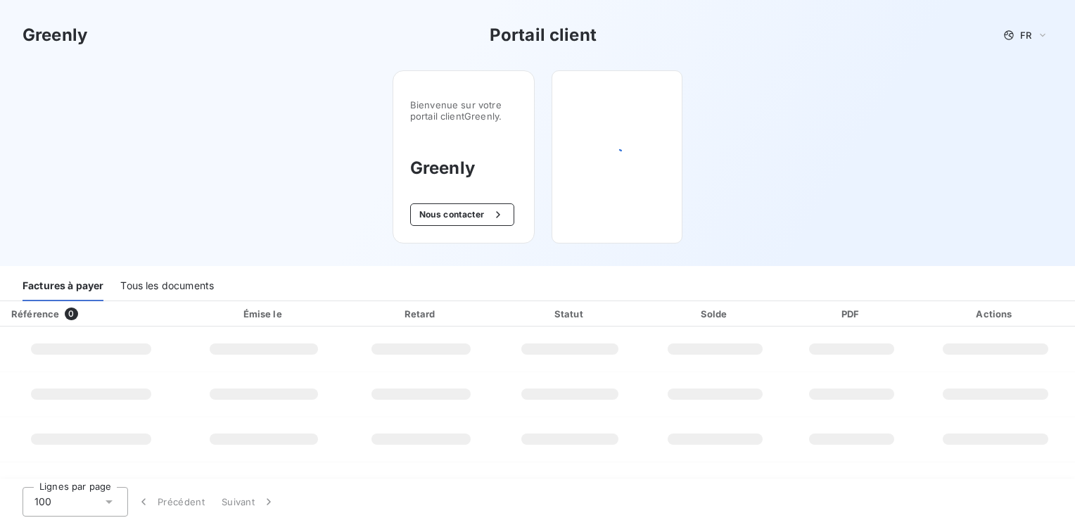  Describe the element at coordinates (995, 314) in the screenshot. I see `div: Actions` at that location.